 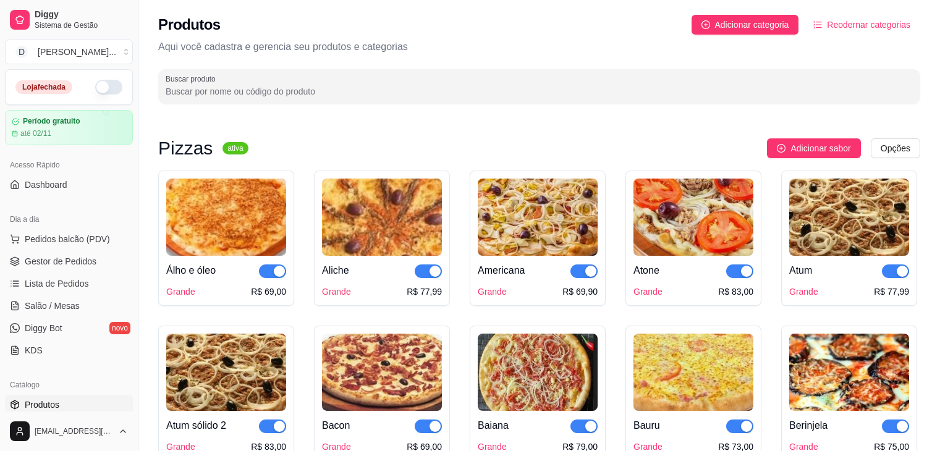 What do you see at coordinates (189, 25) in the screenshot?
I see `h2: Produtos` at bounding box center [189, 25].